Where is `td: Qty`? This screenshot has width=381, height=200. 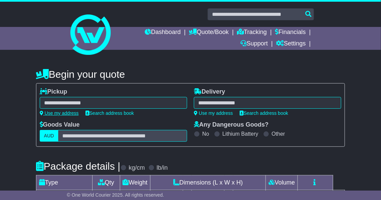 td: Qty is located at coordinates (106, 183).